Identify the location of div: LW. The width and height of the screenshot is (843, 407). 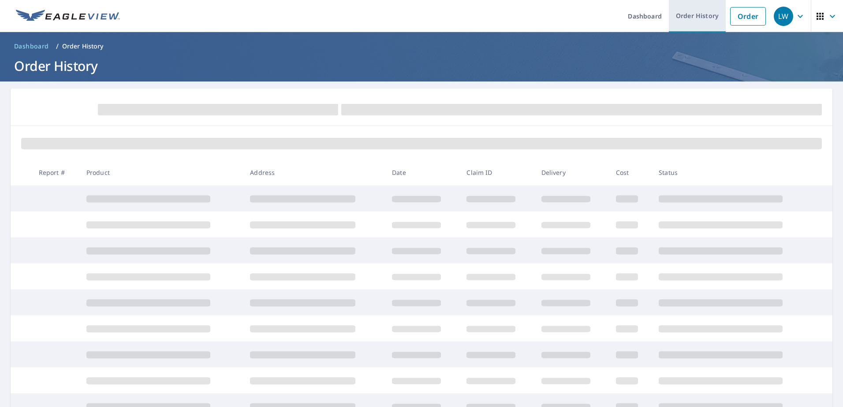
(783, 16).